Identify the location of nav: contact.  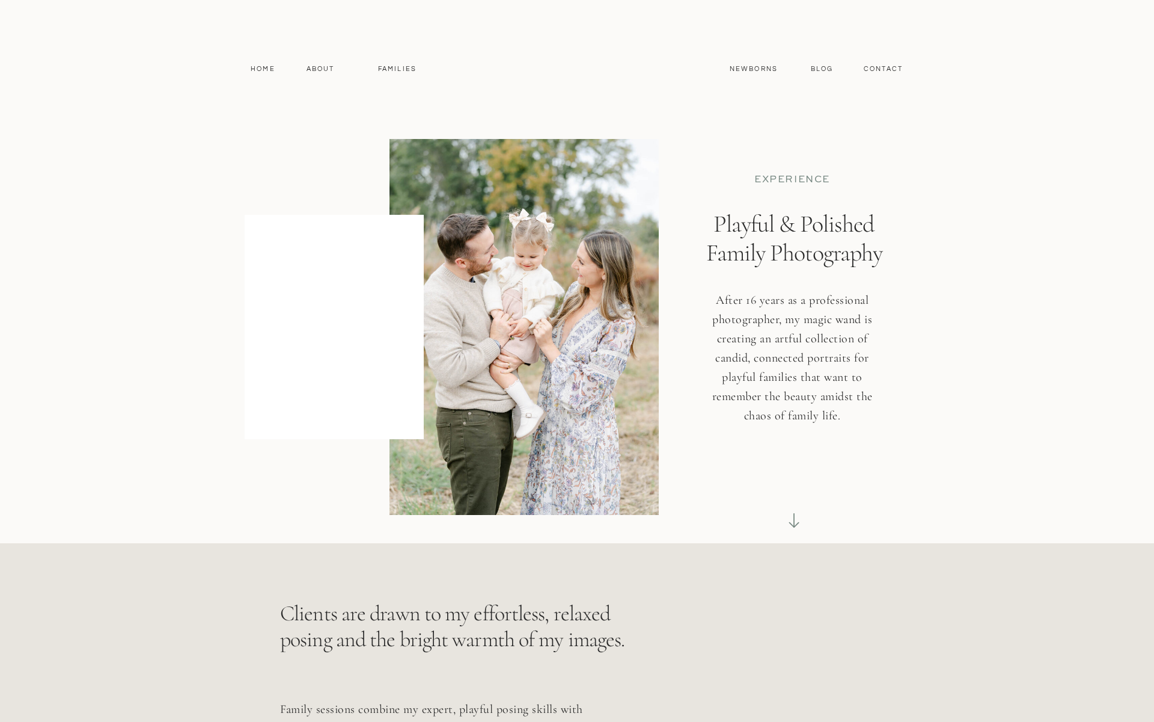
(883, 69).